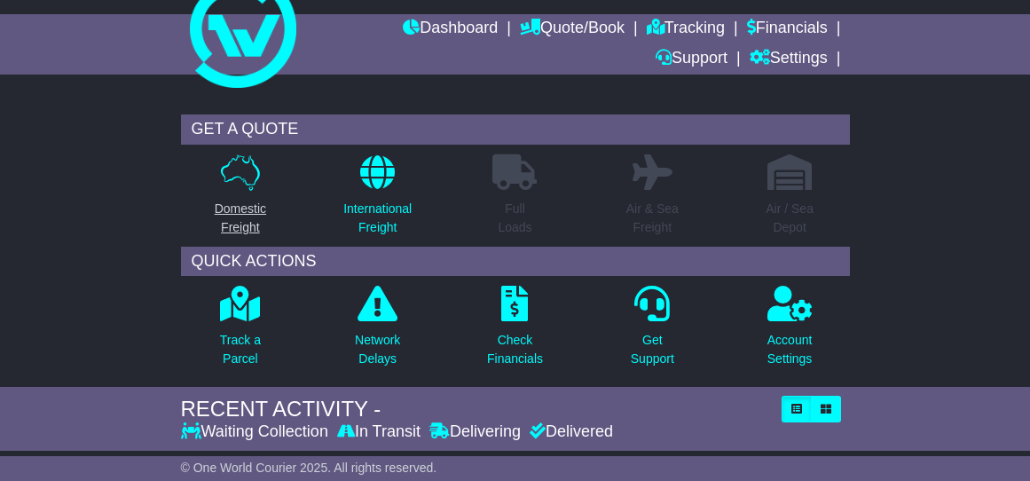 The height and width of the screenshot is (481, 1030). I want to click on p: Domestic Freight, so click(240, 218).